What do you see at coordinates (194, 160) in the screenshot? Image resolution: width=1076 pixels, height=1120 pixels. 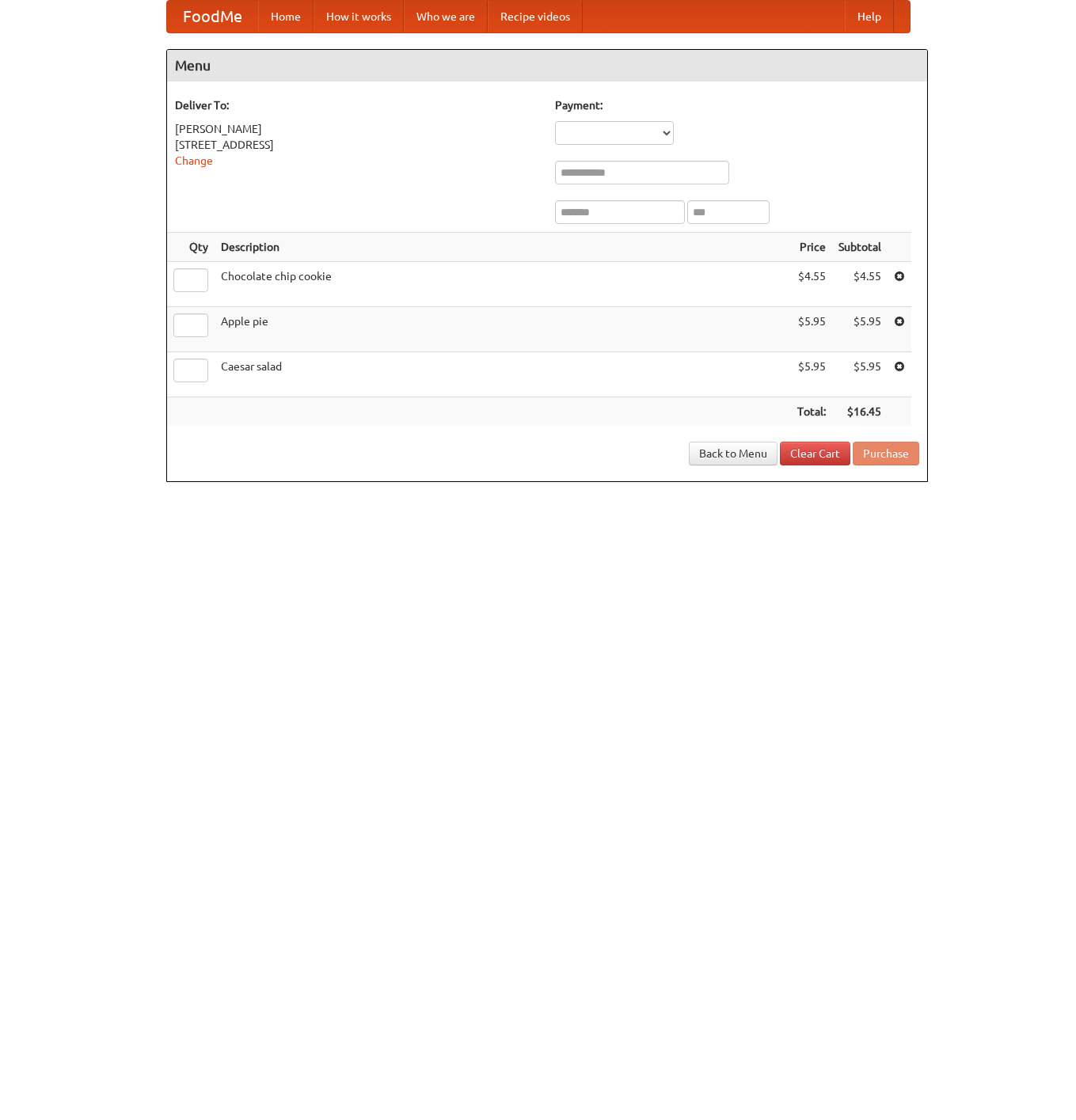 I see `a: Change` at bounding box center [194, 160].